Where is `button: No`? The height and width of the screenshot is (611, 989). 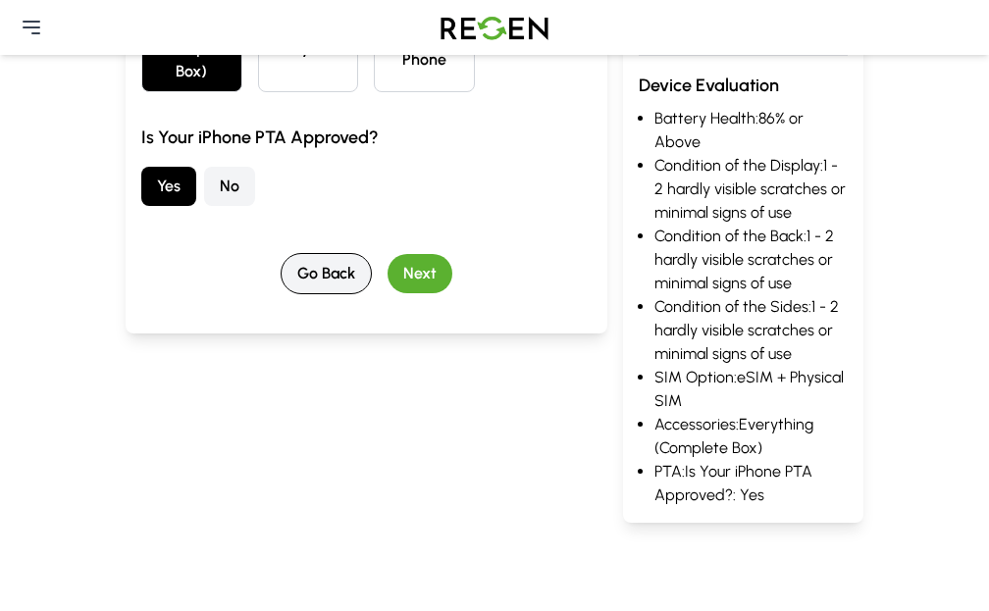 button: No is located at coordinates (230, 186).